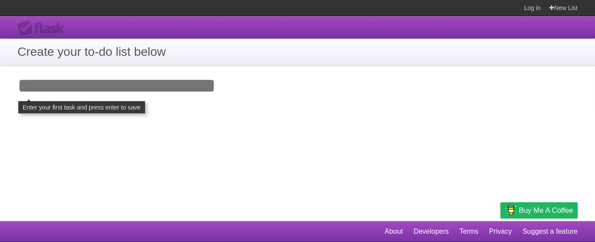 This screenshot has height=242, width=595. Describe the element at coordinates (298, 52) in the screenshot. I see `h1: Create your to-do list below` at that location.